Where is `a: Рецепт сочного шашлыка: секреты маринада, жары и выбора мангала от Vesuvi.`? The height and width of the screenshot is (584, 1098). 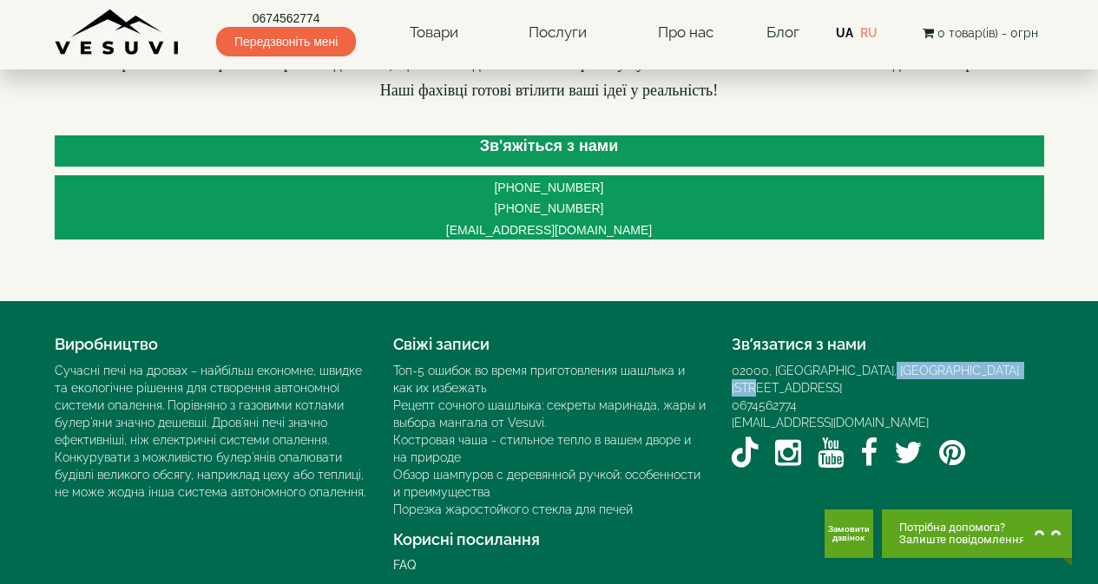 a: Рецепт сочного шашлыка: секреты маринада, жары и выбора мангала от Vesuvi. is located at coordinates (550, 414).